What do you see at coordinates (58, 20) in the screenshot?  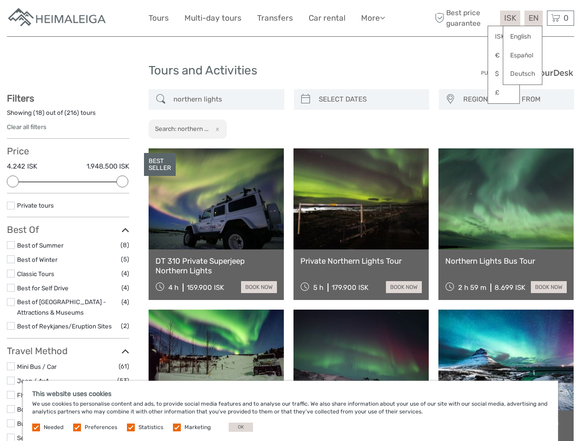 I see `p: We're away right now. Please check back later!` at bounding box center [58, 20].